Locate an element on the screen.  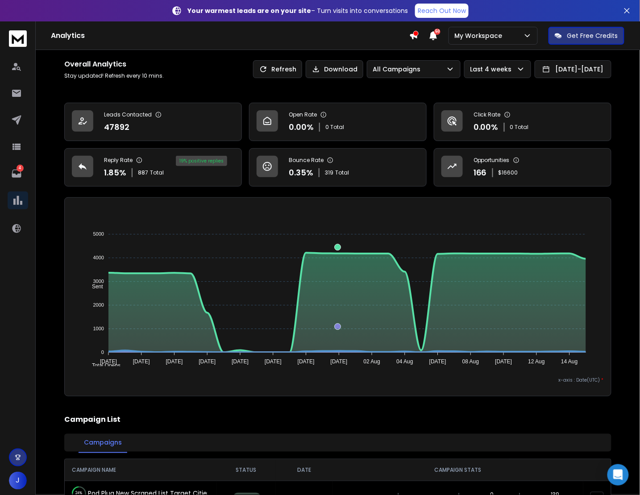
button: Refresh is located at coordinates (278, 69).